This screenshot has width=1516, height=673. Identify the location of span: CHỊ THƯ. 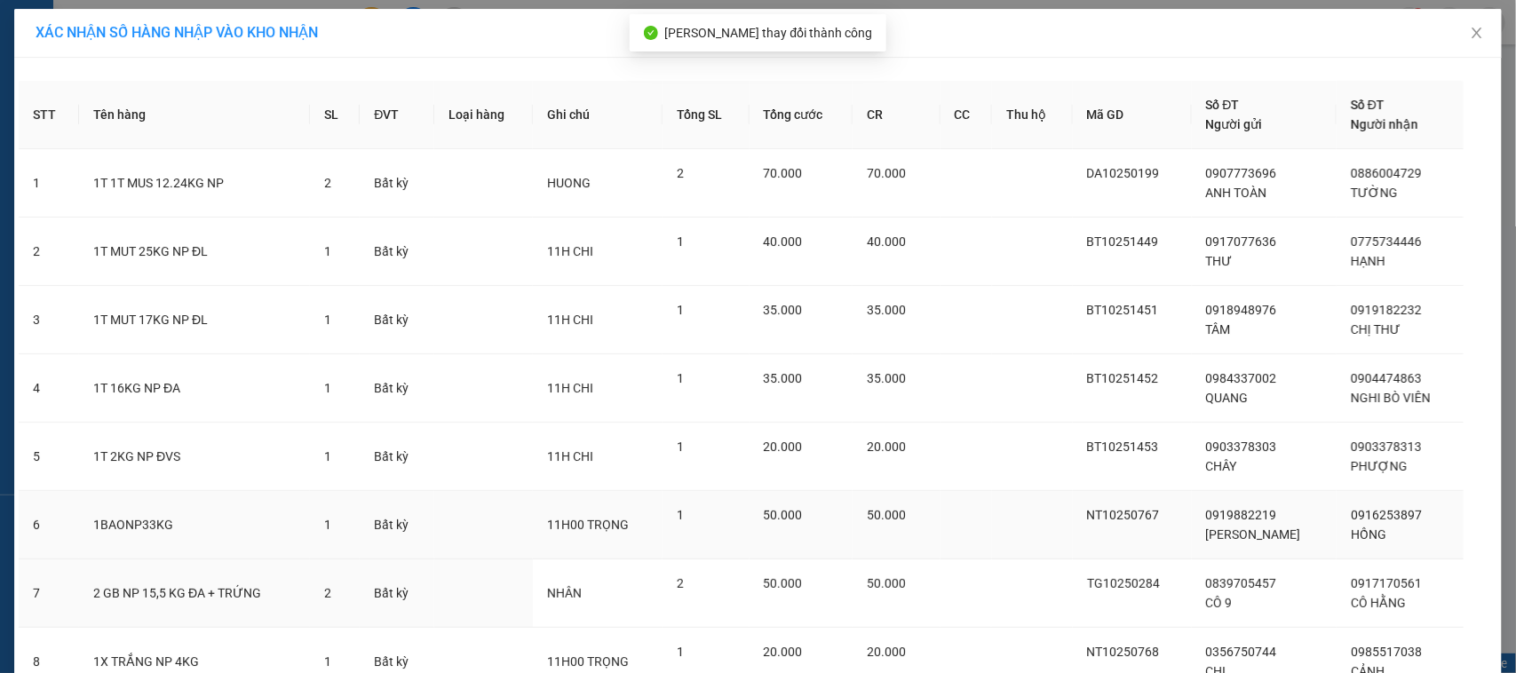
(1375, 329).